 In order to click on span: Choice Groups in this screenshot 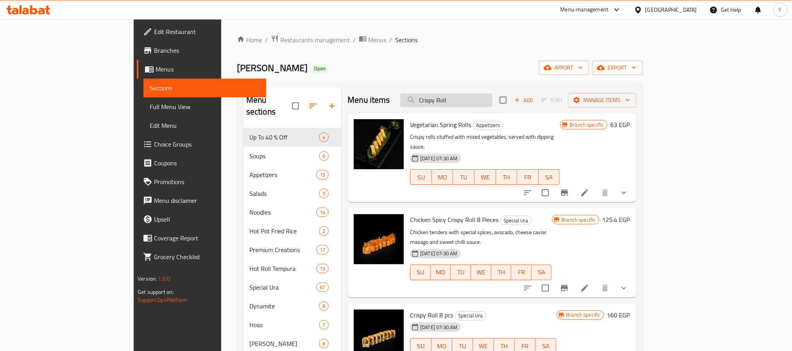, I will do `click(207, 144)`.